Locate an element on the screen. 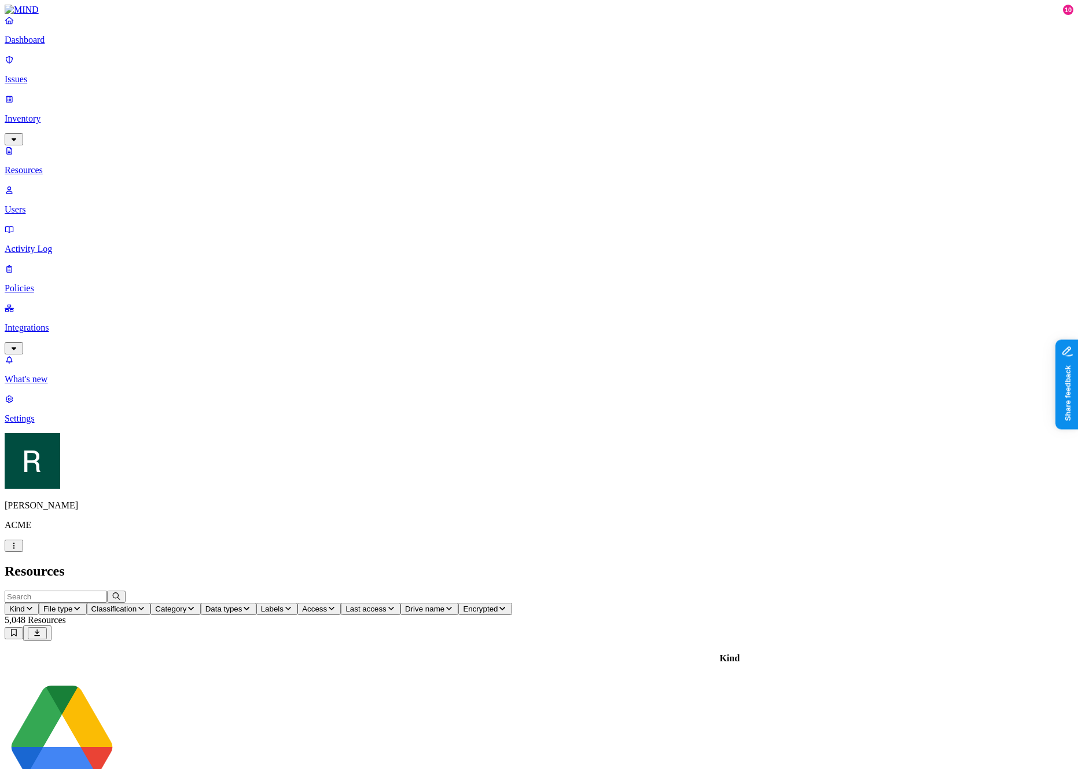 The image size is (1078, 769). span: 5,048 Resources is located at coordinates (35, 619).